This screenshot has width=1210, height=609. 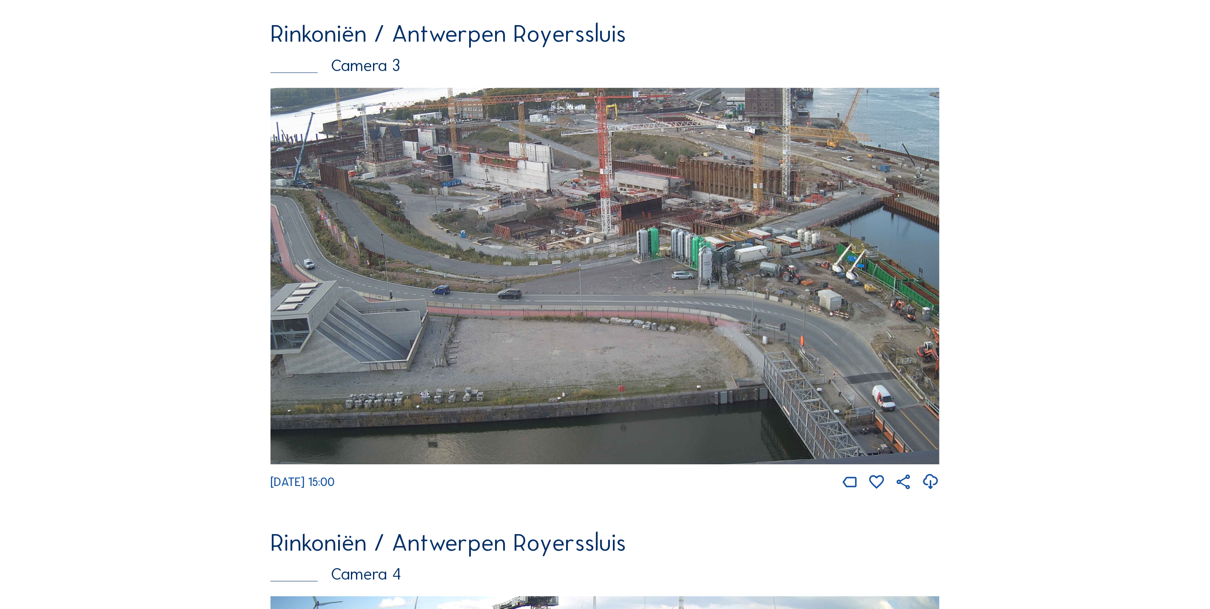 I want to click on div: Camera 4, so click(x=605, y=573).